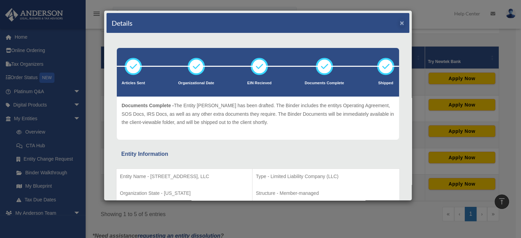  Describe the element at coordinates (196, 83) in the screenshot. I see `p: Organizational Date` at that location.